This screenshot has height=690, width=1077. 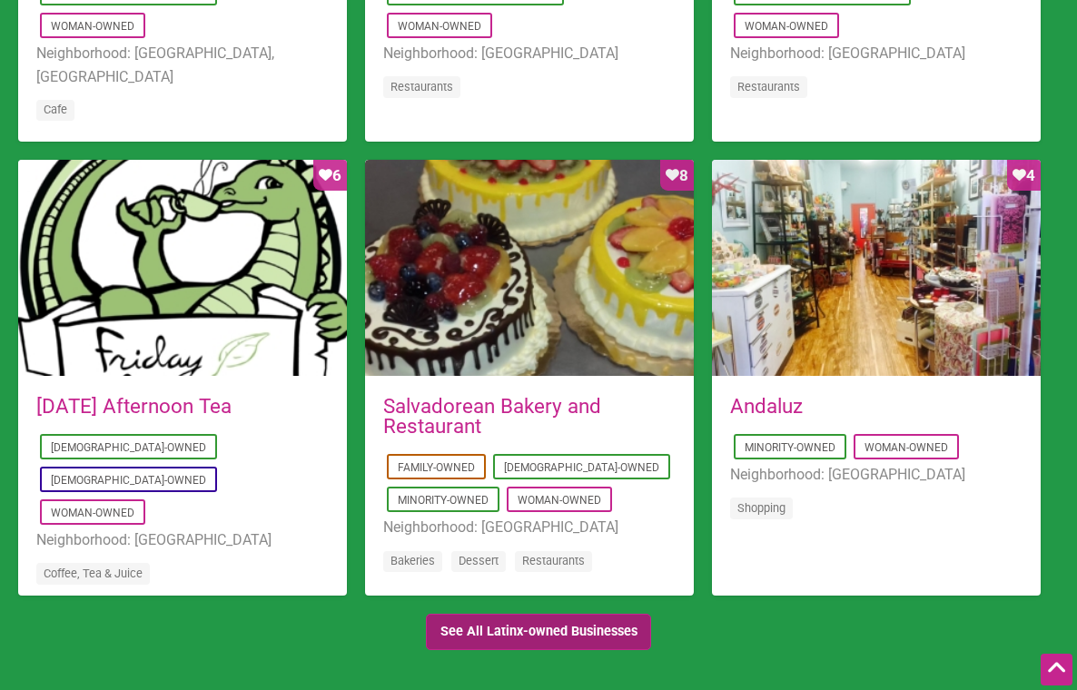 I want to click on a: Shopping, so click(x=761, y=508).